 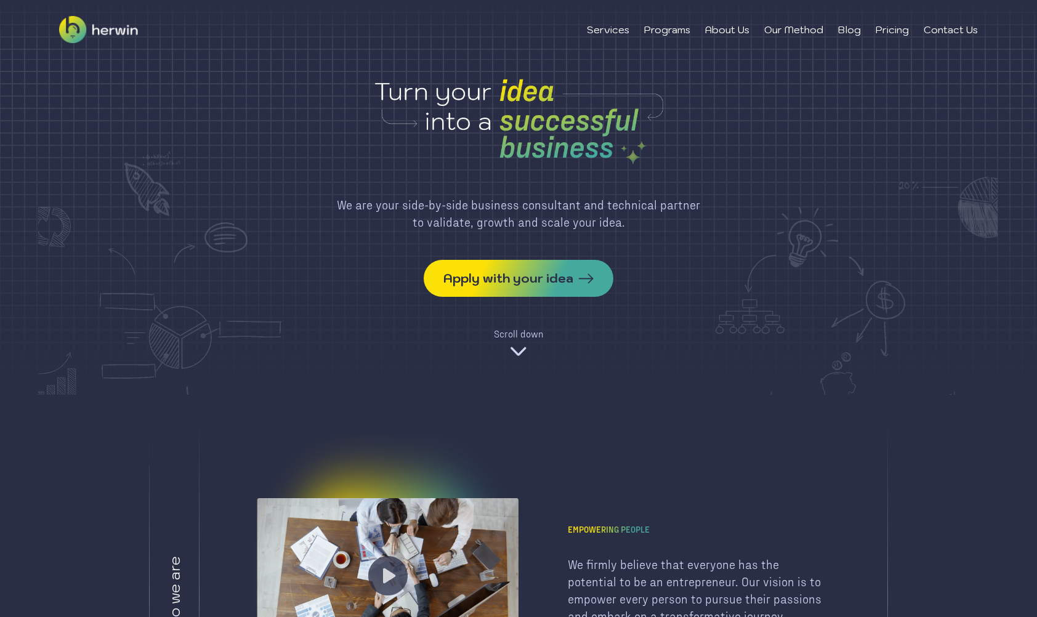 What do you see at coordinates (849, 30) in the screenshot?
I see `li: Blog` at bounding box center [849, 30].